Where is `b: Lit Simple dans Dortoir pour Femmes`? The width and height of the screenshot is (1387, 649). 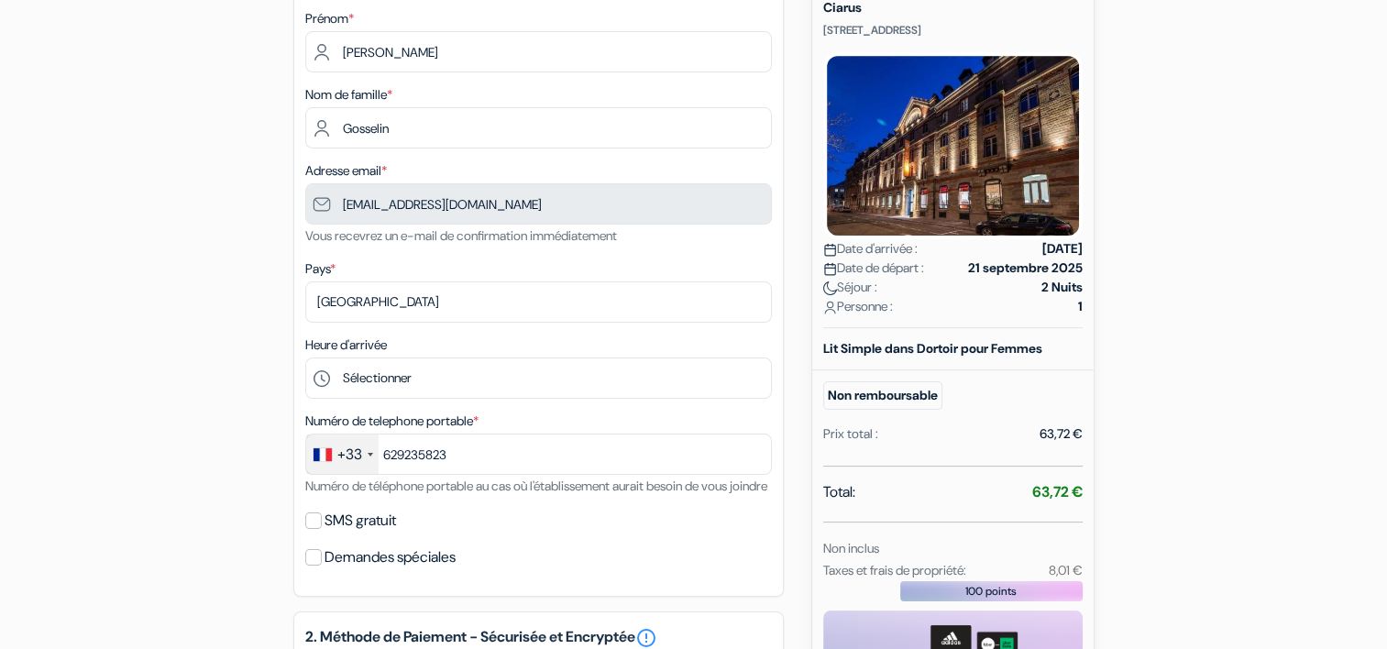
b: Lit Simple dans Dortoir pour Femmes is located at coordinates (933, 348).